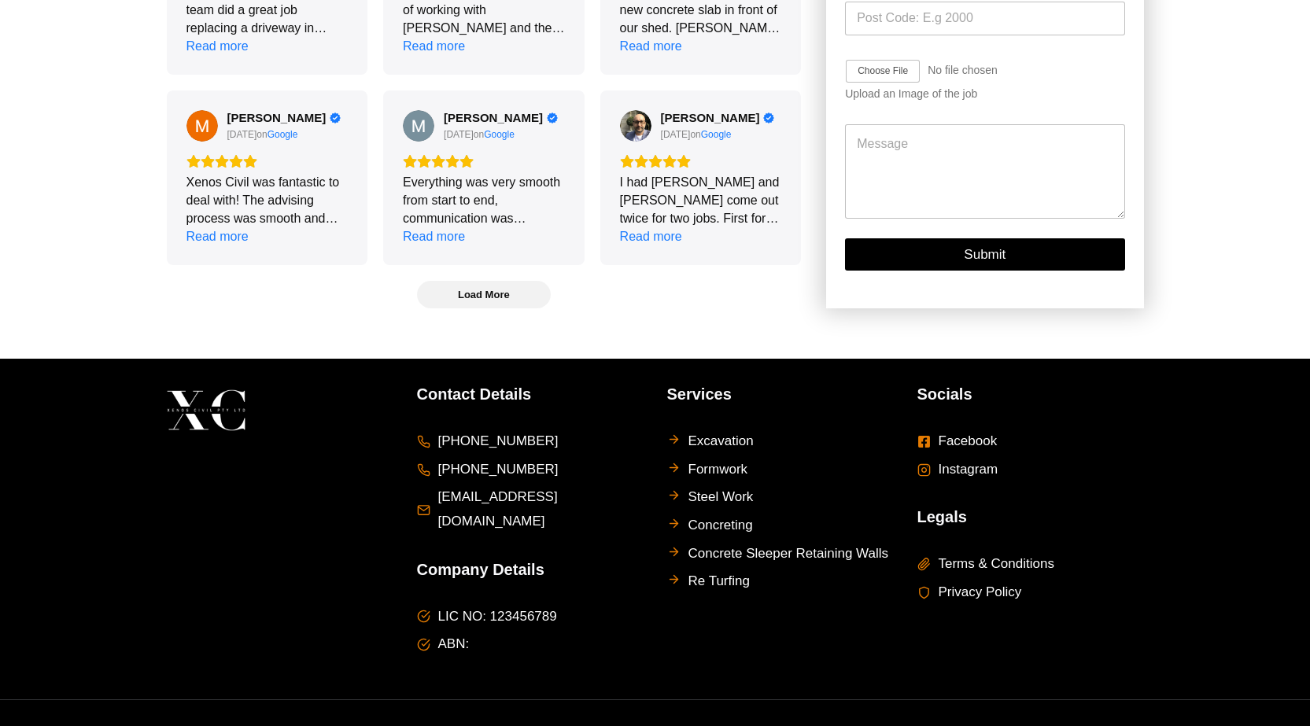 Image resolution: width=1310 pixels, height=726 pixels. What do you see at coordinates (969, 593) in the screenshot?
I see `a: Privacy Policy` at bounding box center [969, 593].